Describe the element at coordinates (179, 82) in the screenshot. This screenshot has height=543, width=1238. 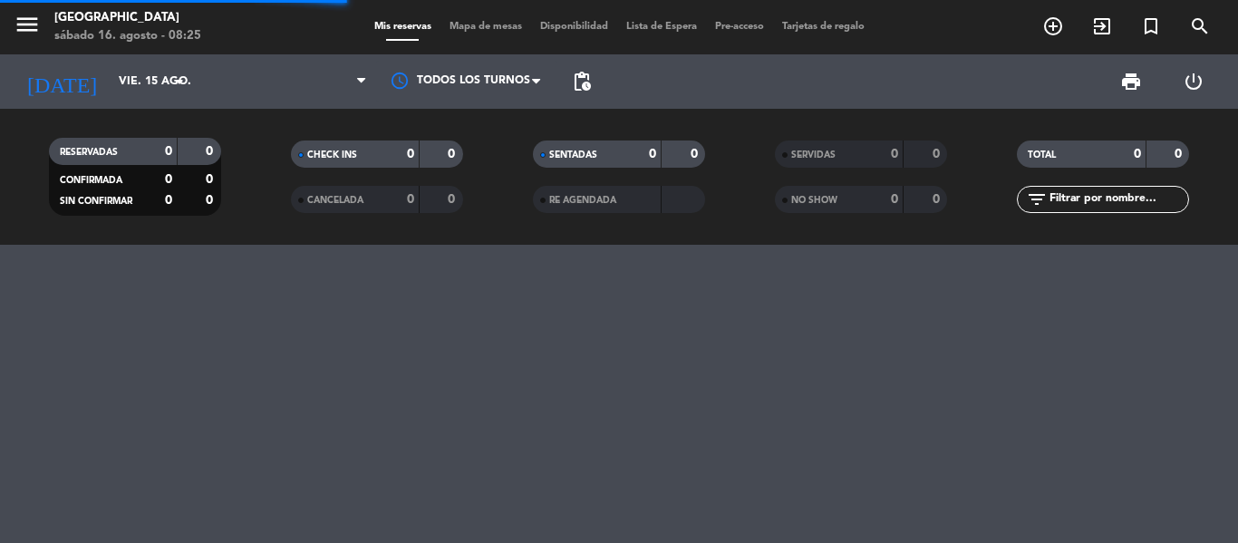
I see `i: arrow_drop_down` at that location.